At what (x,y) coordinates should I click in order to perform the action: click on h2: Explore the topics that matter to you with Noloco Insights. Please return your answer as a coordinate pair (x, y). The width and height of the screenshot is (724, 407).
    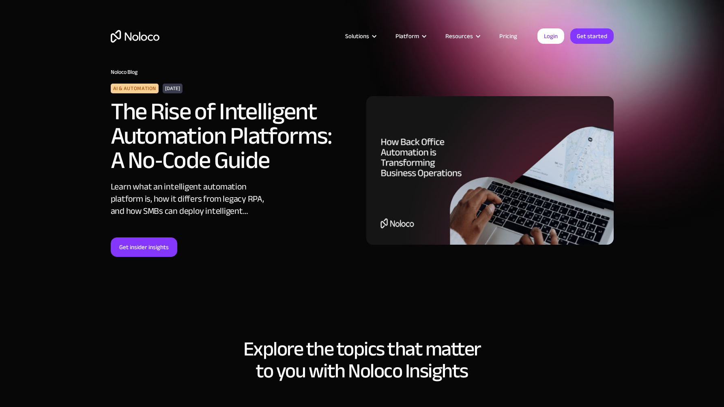
    Looking at the image, I should click on (362, 360).